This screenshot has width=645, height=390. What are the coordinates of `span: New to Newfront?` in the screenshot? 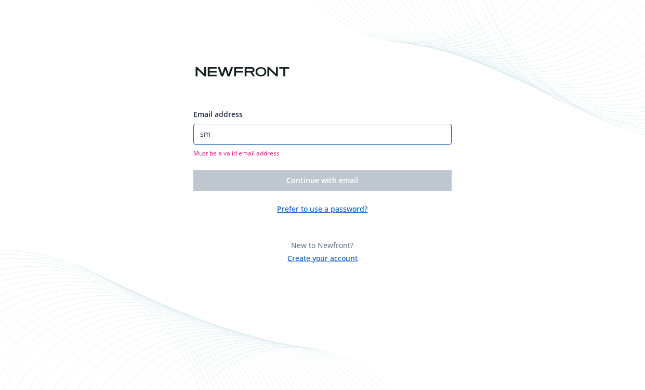 It's located at (322, 245).